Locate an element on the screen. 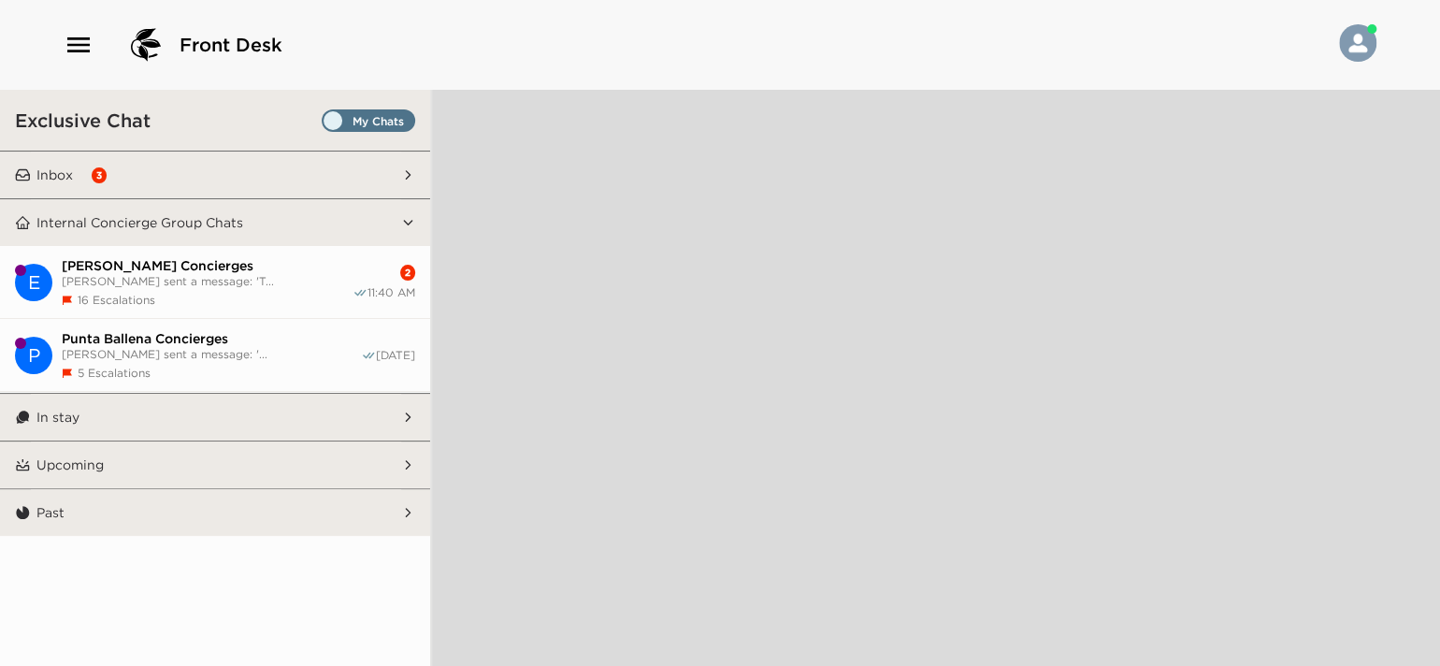 The image size is (1440, 666). div: 2 is located at coordinates (408, 272).